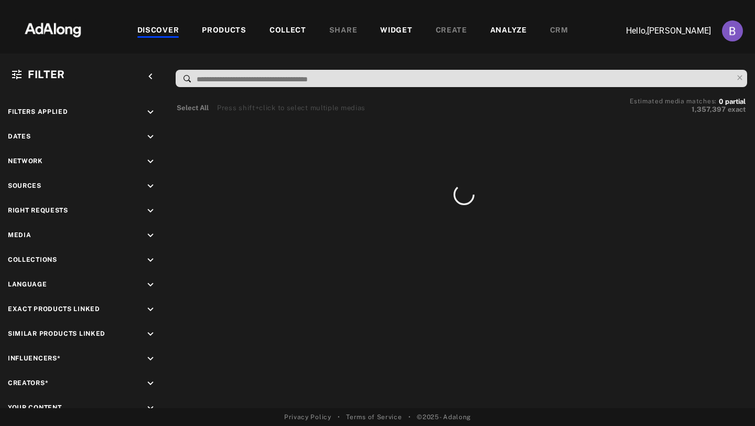 This screenshot has height=426, width=755. Describe the element at coordinates (308, 417) in the screenshot. I see `a: Privacy Policy` at that location.